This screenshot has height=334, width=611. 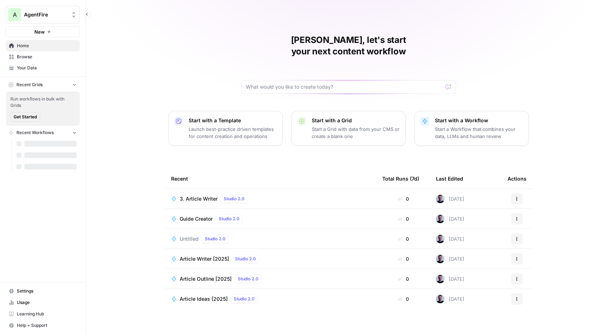 What do you see at coordinates (43, 326) in the screenshot?
I see `button: Help + Support` at bounding box center [43, 326].